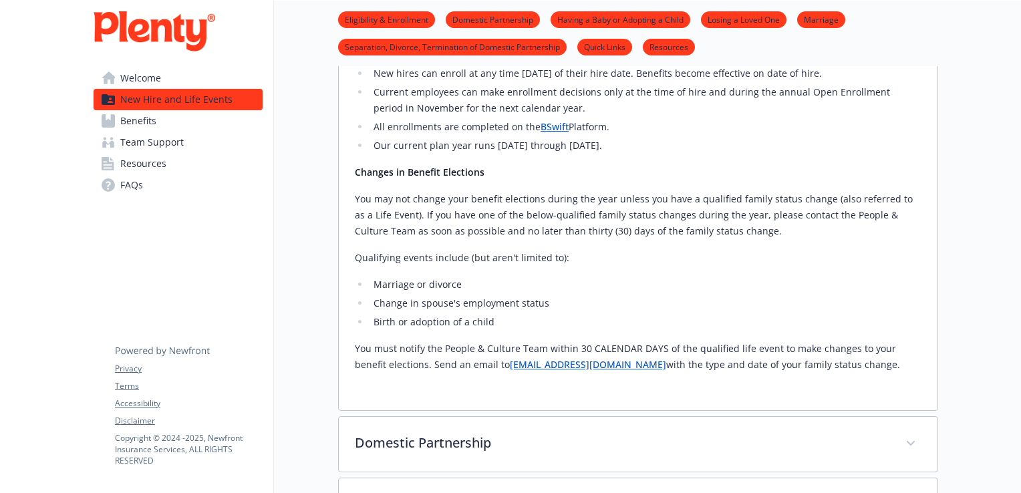  Describe the element at coordinates (638, 357) in the screenshot. I see `p: You must notify the People & Culture Team within 30 CALENDAR DAYS of the qualified life event to ...` at that location.